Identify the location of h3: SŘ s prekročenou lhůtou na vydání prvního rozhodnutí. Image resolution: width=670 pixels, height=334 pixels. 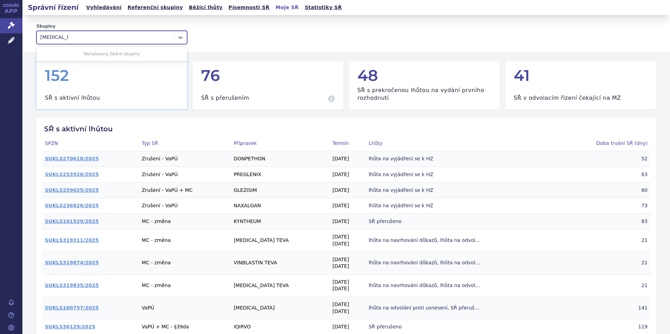
(424, 94).